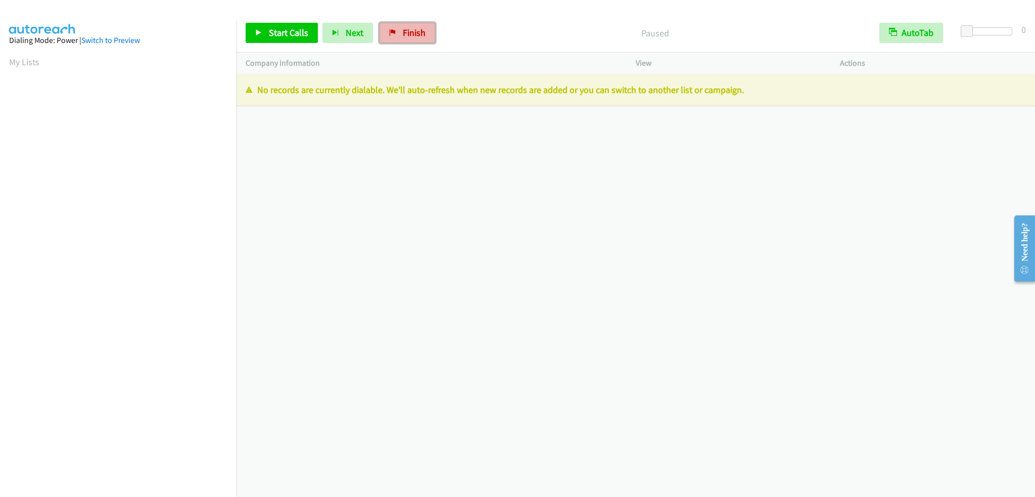 The width and height of the screenshot is (1035, 497). What do you see at coordinates (18, 40) in the screenshot?
I see `div: Open Resource Center` at bounding box center [18, 40].